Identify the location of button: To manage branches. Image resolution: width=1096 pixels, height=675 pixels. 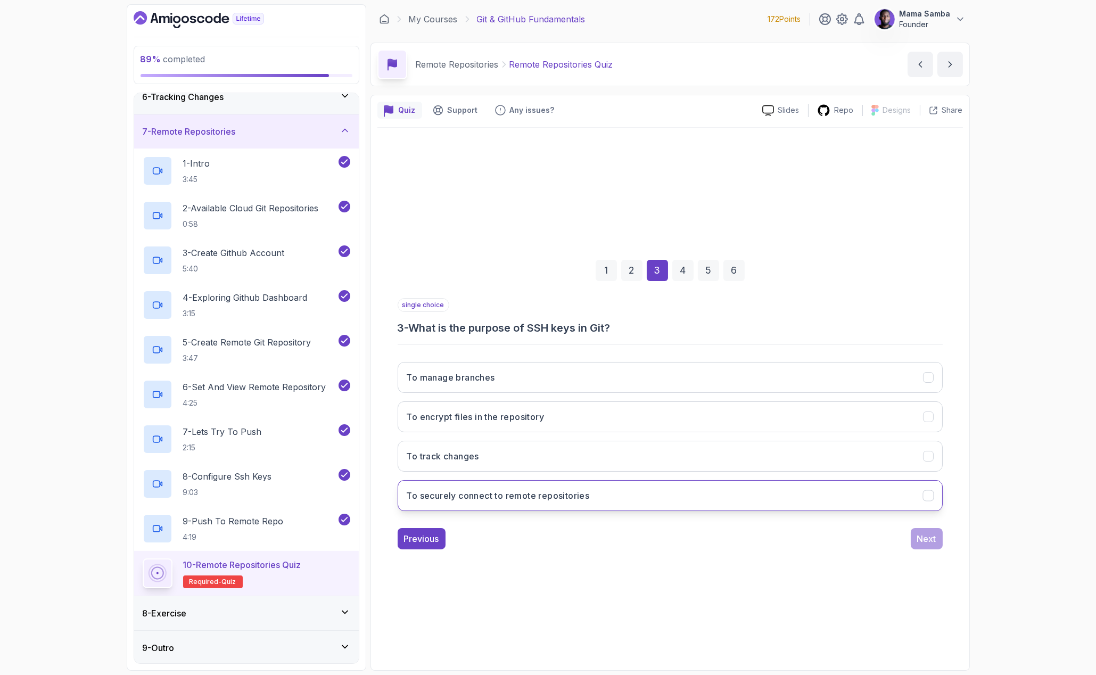
(670, 377).